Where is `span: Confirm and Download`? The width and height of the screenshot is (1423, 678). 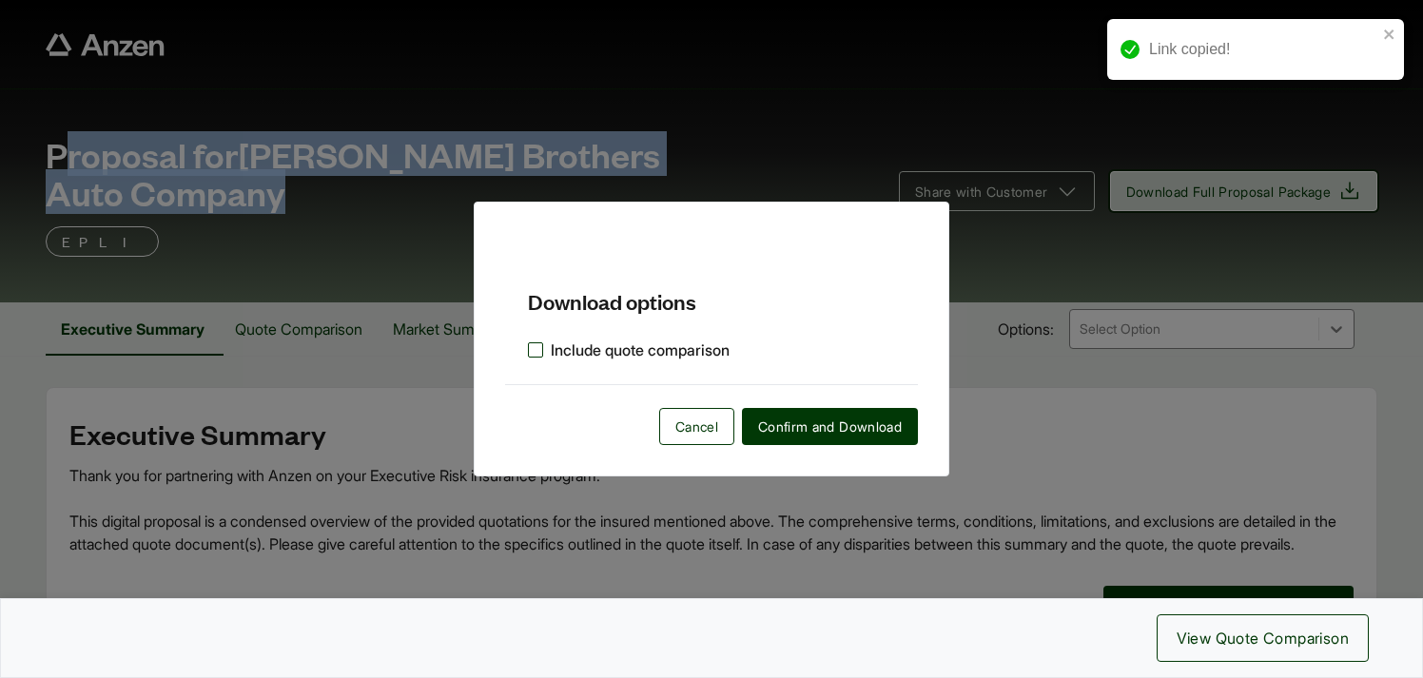 span: Confirm and Download is located at coordinates (830, 426).